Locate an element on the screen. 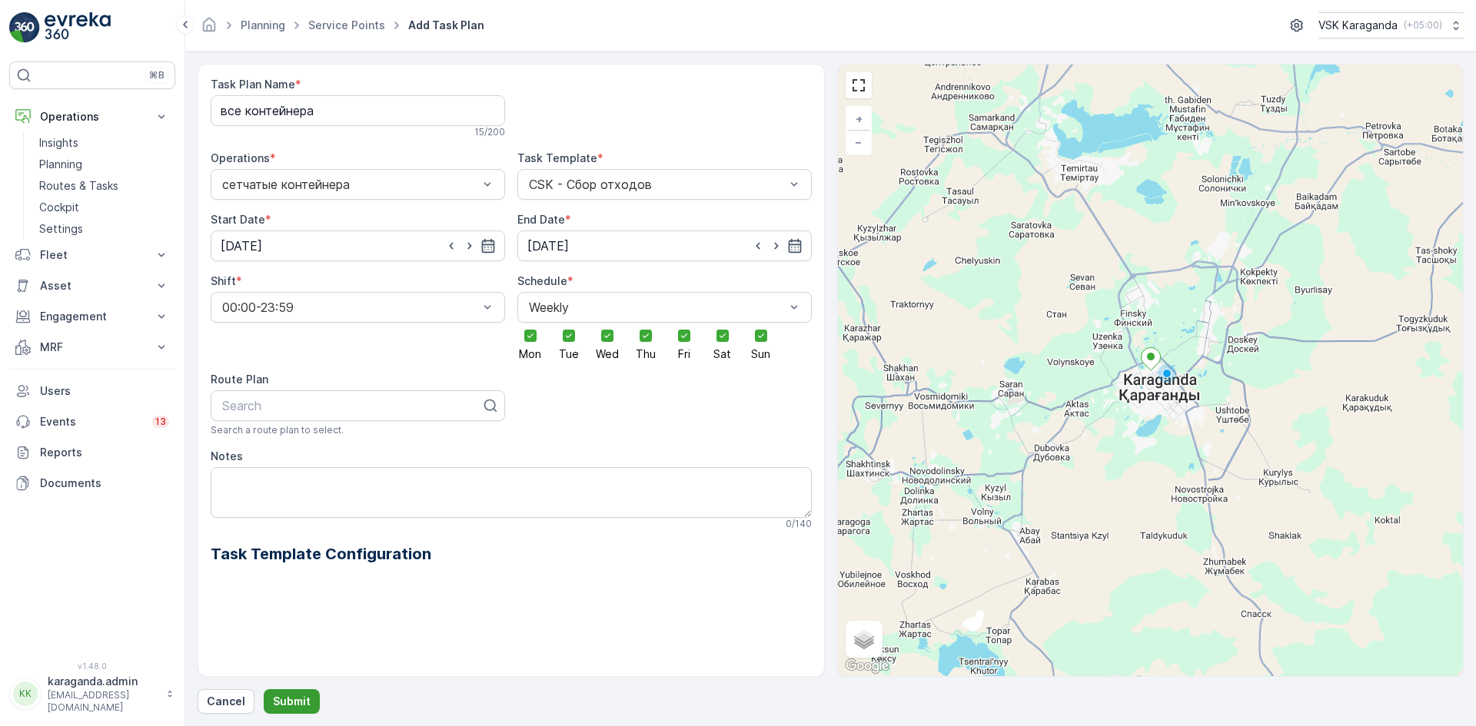  p: Events is located at coordinates (91, 422).